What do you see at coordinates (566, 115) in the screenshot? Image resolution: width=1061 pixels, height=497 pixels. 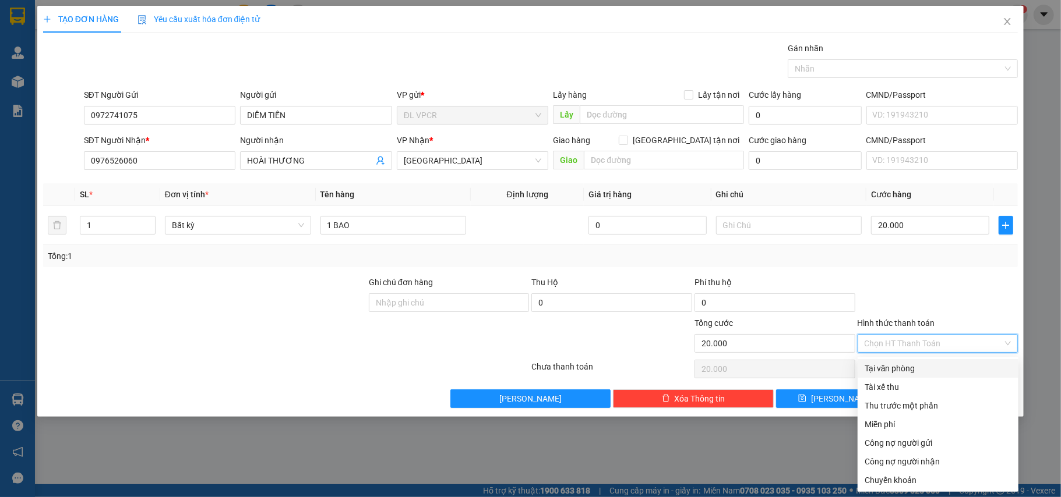 I see `span: Lấy` at bounding box center [566, 115].